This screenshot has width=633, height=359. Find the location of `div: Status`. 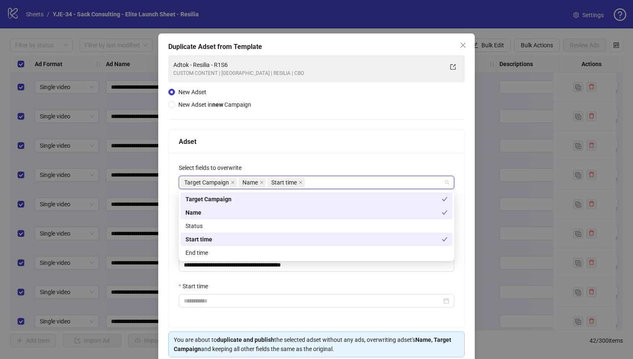

div: Status is located at coordinates (316, 226).